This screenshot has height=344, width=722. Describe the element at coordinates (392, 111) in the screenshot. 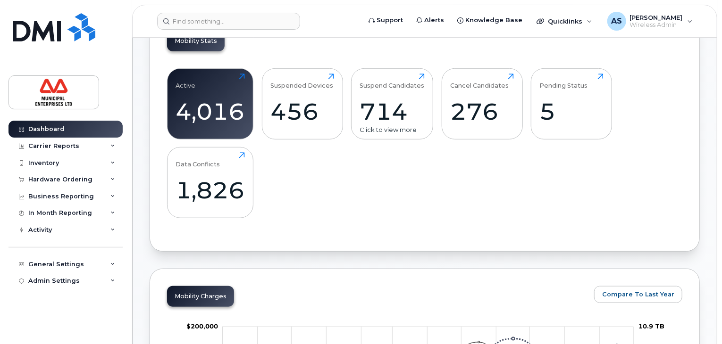

I see `div: 714` at that location.